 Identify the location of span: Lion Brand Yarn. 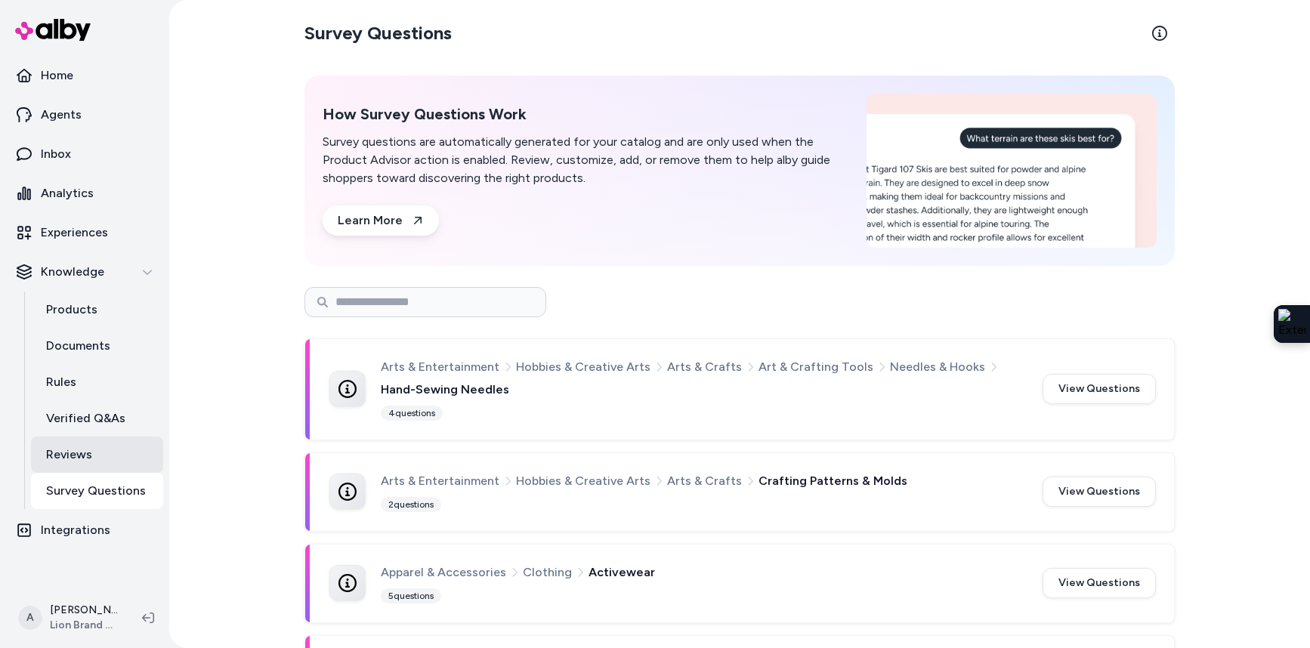
(84, 626).